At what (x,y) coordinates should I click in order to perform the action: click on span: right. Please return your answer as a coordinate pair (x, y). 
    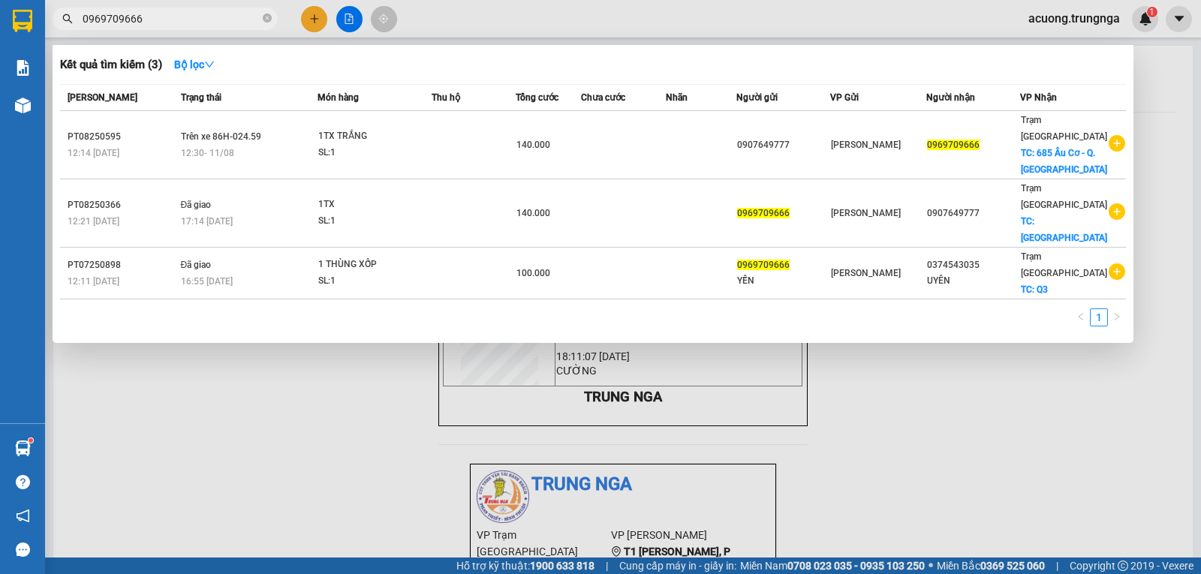
    Looking at the image, I should click on (1117, 317).